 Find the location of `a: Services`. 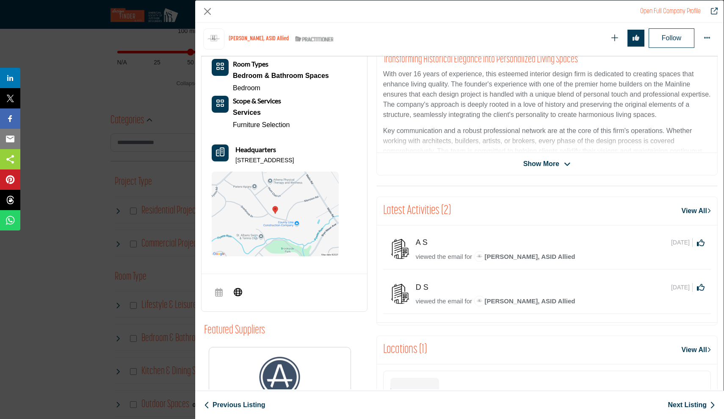

a: Services is located at coordinates (261, 113).